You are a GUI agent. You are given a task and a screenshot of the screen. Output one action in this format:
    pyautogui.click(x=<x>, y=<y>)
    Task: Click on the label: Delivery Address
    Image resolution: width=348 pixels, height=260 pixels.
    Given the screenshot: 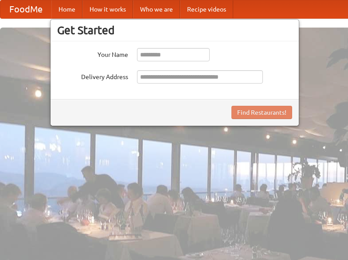 What is the action you would take?
    pyautogui.click(x=93, y=75)
    